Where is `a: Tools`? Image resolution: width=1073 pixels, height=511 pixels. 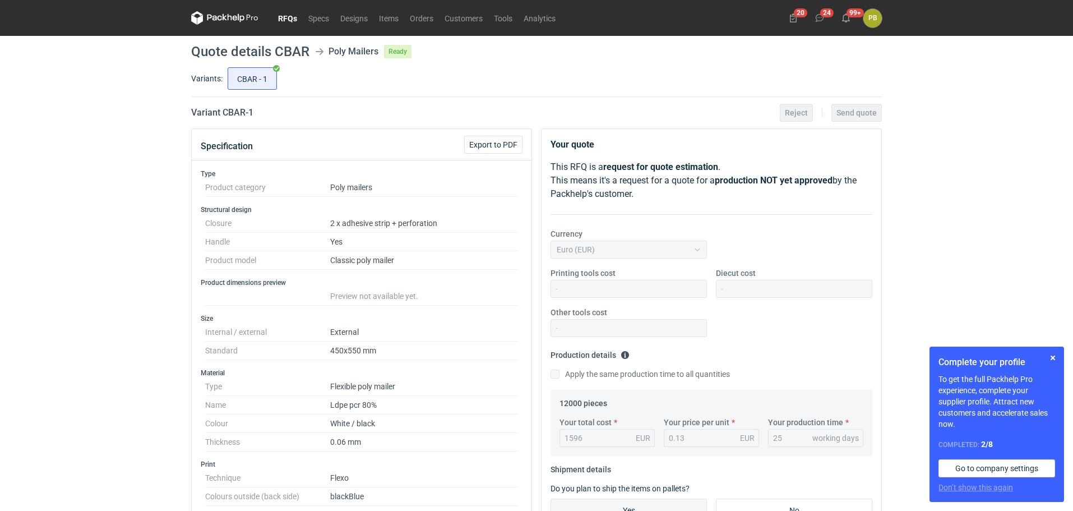 a: Tools is located at coordinates (503, 18).